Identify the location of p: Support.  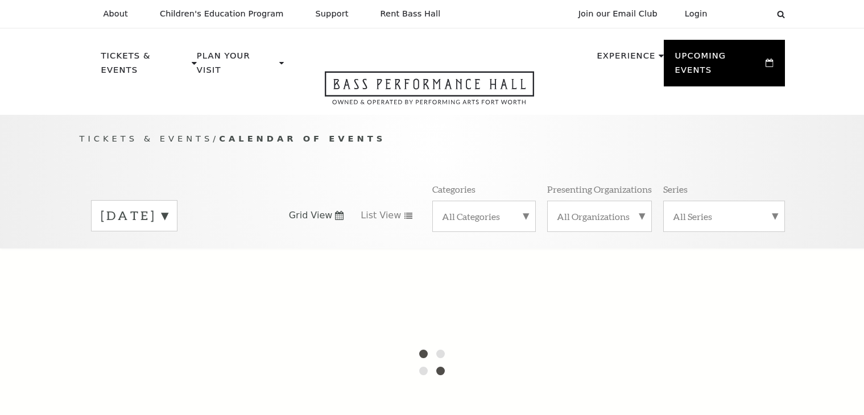
(332, 14).